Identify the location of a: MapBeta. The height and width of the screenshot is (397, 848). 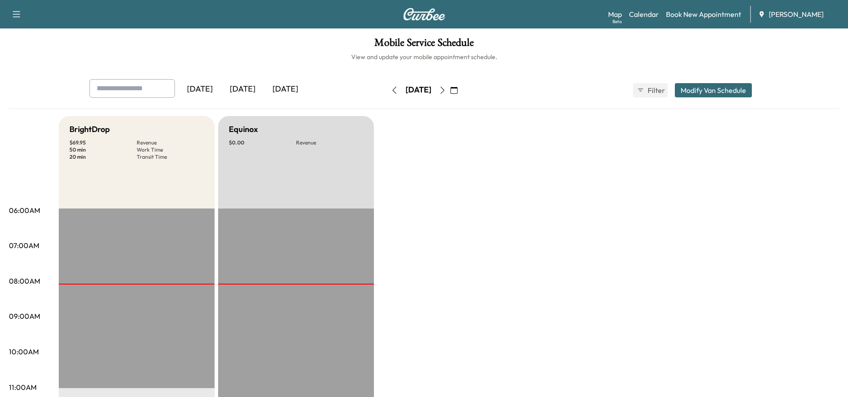
(615, 14).